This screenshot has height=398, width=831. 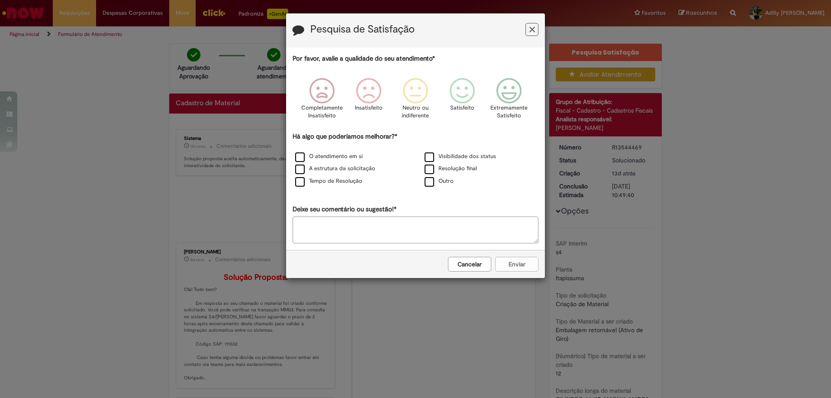 I want to click on div: Insatisfeito, so click(x=369, y=101).